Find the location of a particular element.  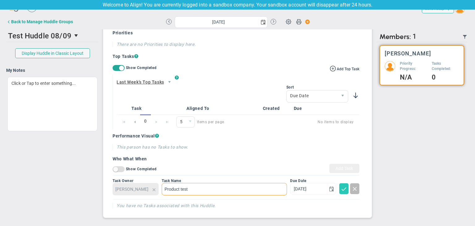

h4: 0 is located at coordinates (446, 77).